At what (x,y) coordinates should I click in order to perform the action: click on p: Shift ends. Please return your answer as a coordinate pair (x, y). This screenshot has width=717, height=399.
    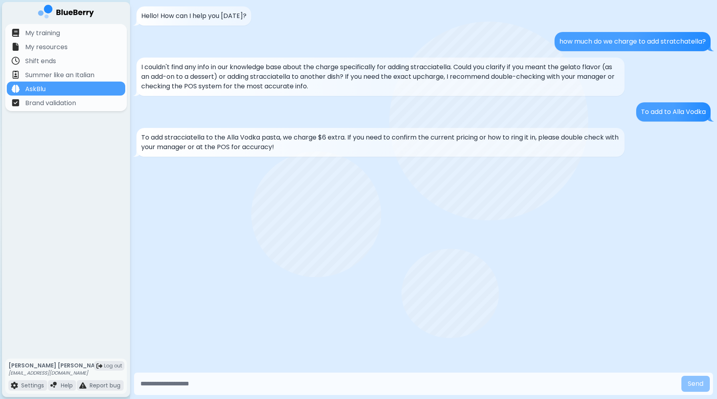
    Looking at the image, I should click on (40, 61).